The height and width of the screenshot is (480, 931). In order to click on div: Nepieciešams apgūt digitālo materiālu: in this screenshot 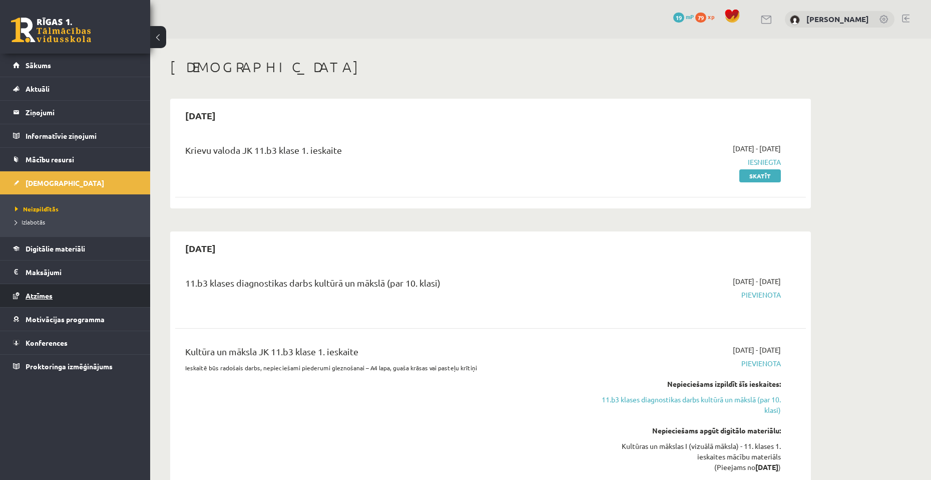, I will do `click(686, 430)`.